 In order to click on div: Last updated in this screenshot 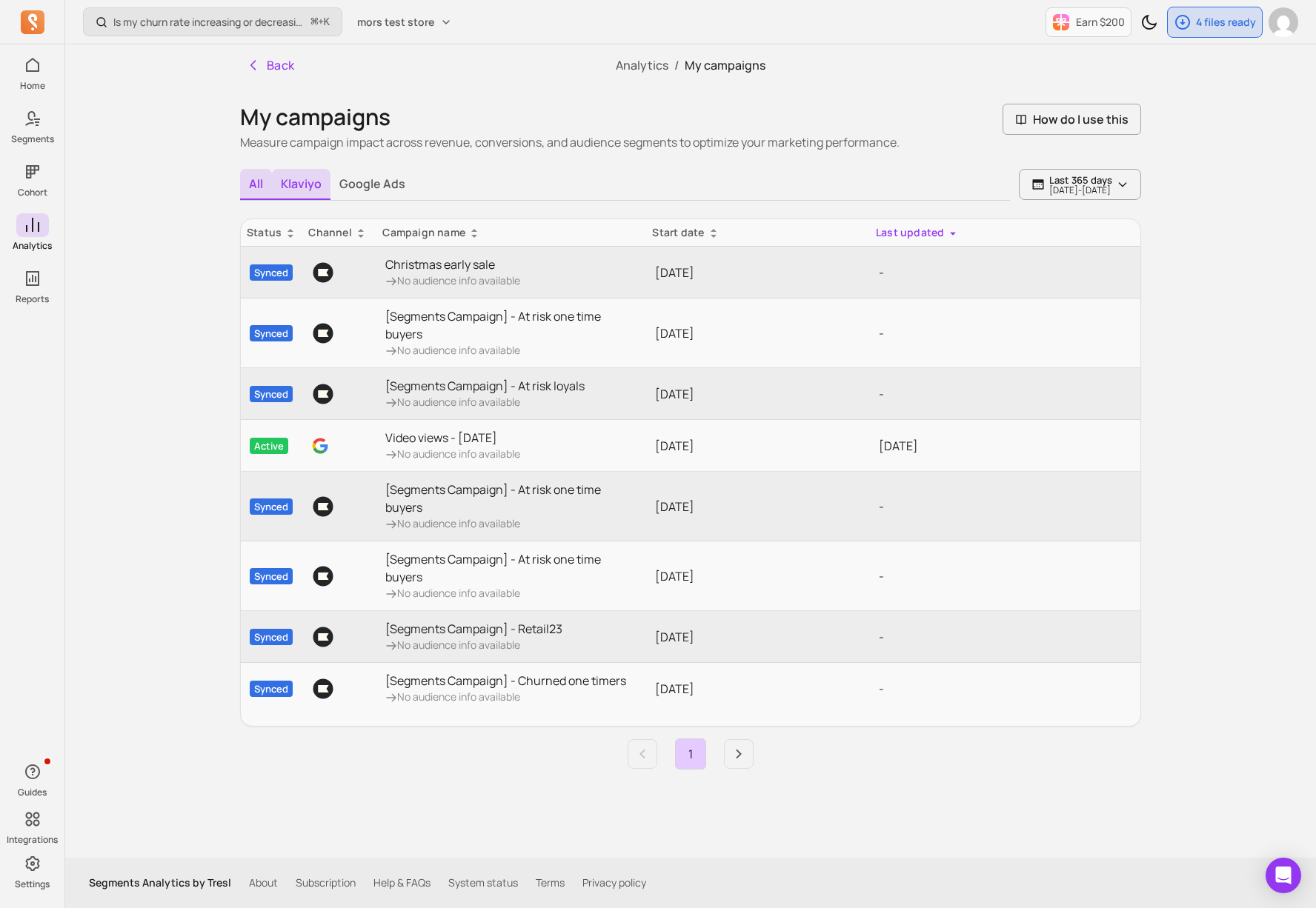, I will do `click(1005, 232)`.